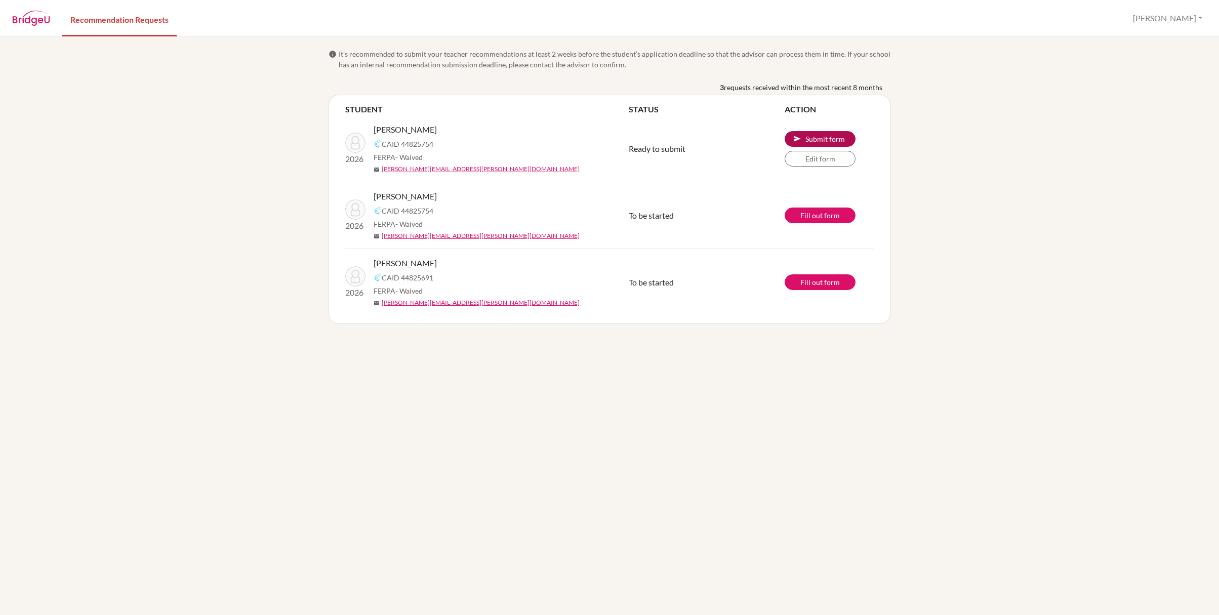 Image resolution: width=1219 pixels, height=615 pixels. Describe the element at coordinates (797, 139) in the screenshot. I see `span: send` at that location.